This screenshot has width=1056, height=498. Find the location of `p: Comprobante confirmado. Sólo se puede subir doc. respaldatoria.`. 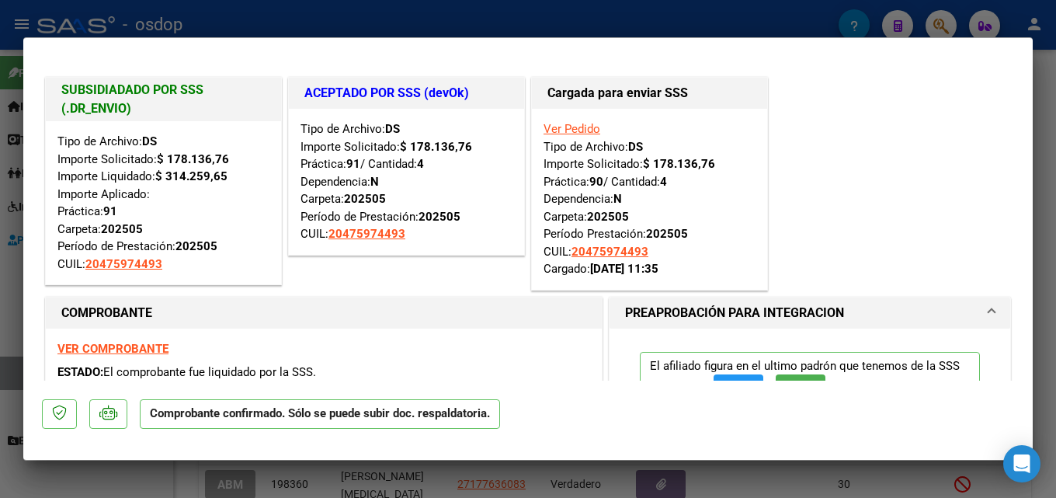

p: Comprobante confirmado. Sólo se puede subir doc. respaldatoria. is located at coordinates (320, 414).